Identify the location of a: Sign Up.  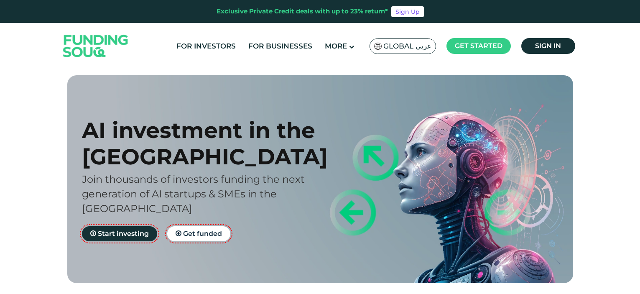
(408, 12).